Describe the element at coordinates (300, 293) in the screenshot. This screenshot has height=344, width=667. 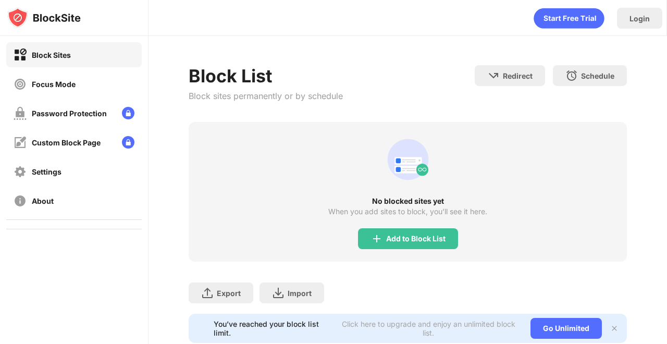
I see `div: Import` at that location.